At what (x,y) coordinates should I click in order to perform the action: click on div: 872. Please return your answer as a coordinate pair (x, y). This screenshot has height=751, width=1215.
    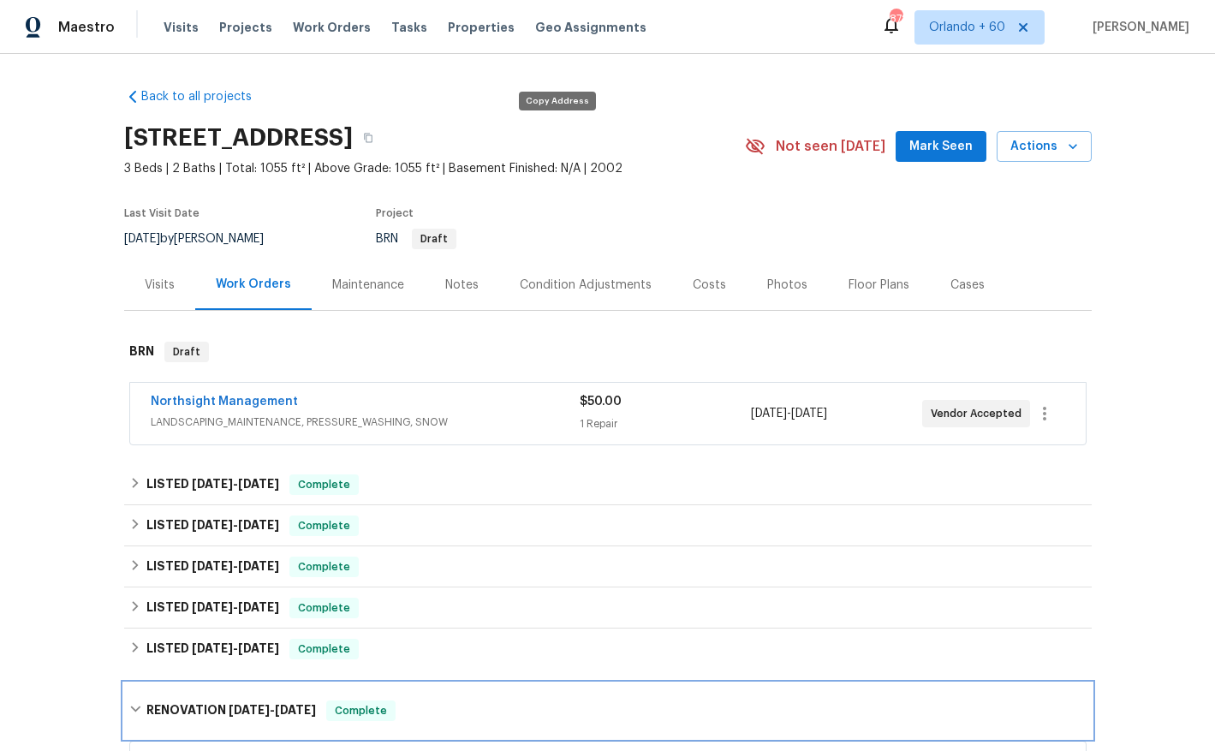
    Looking at the image, I should click on (896, 19).